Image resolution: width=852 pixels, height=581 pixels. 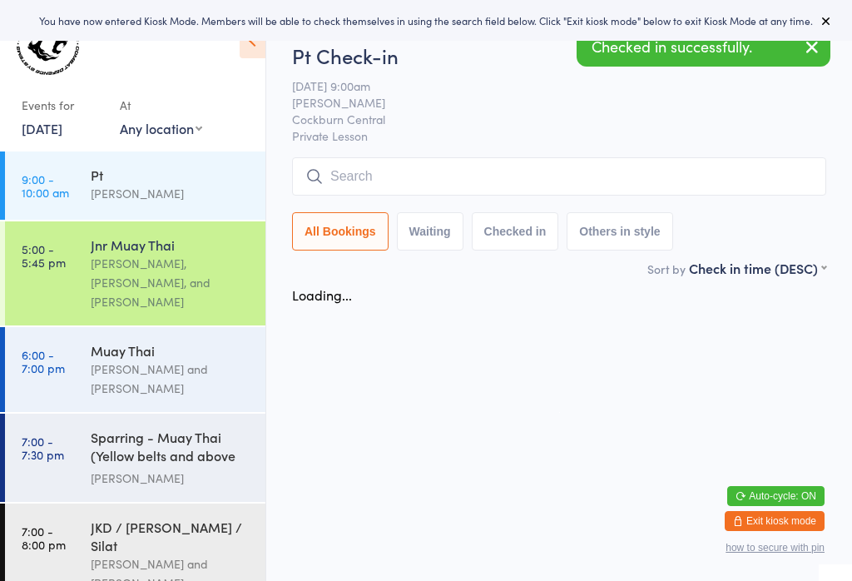 What do you see at coordinates (171, 350) in the screenshot?
I see `div: Muay Thai` at bounding box center [171, 350].